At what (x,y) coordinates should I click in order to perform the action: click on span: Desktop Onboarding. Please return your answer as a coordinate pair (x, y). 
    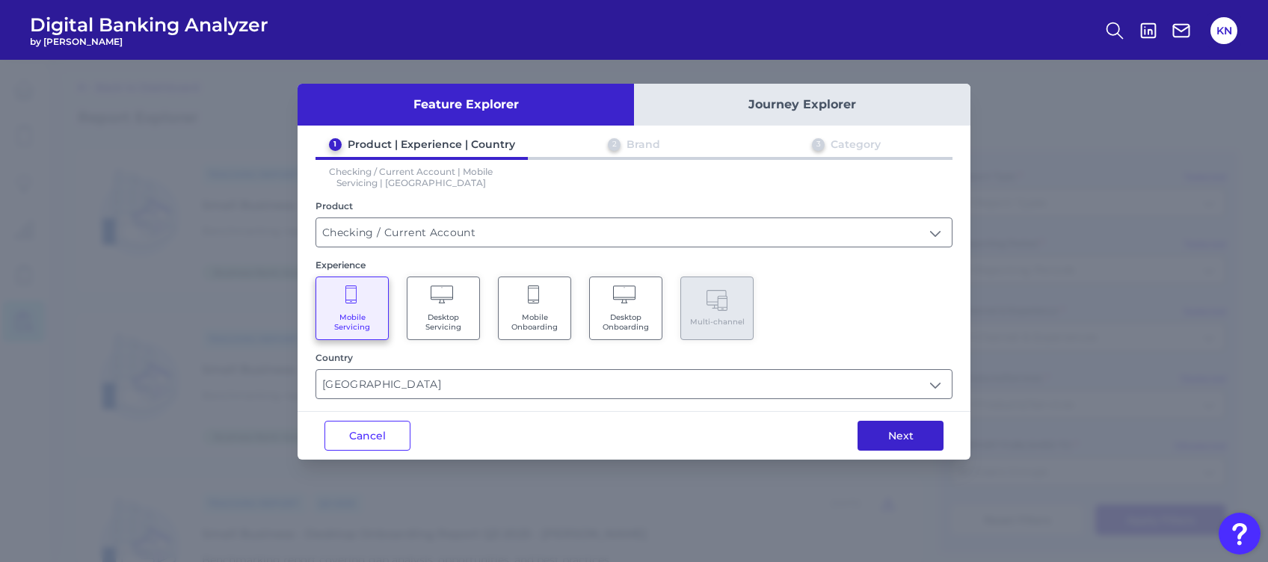
    Looking at the image, I should click on (626, 322).